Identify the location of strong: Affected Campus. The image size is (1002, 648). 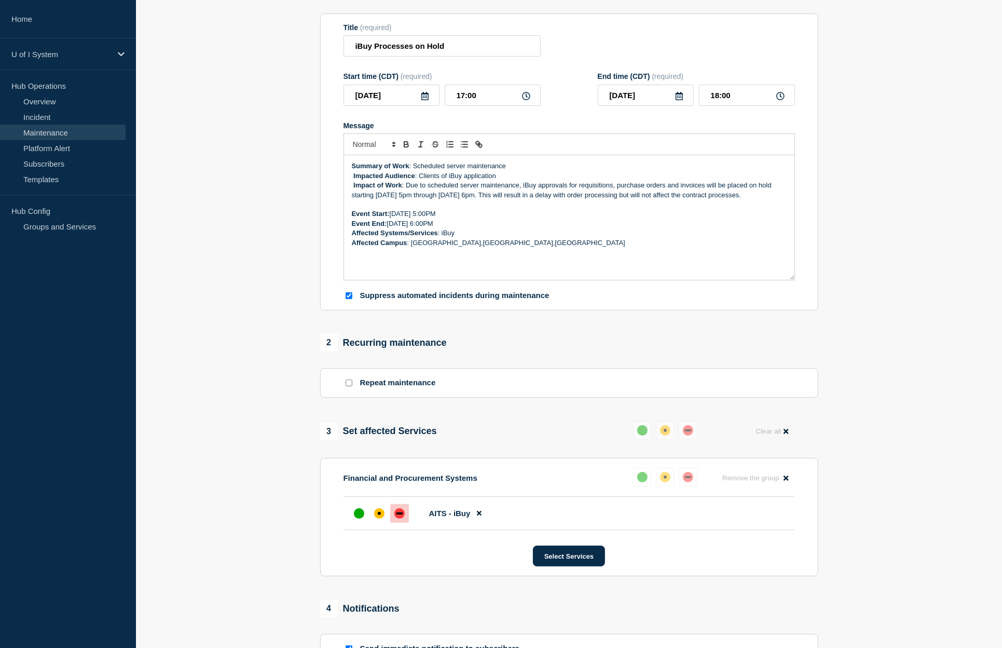
(379, 242).